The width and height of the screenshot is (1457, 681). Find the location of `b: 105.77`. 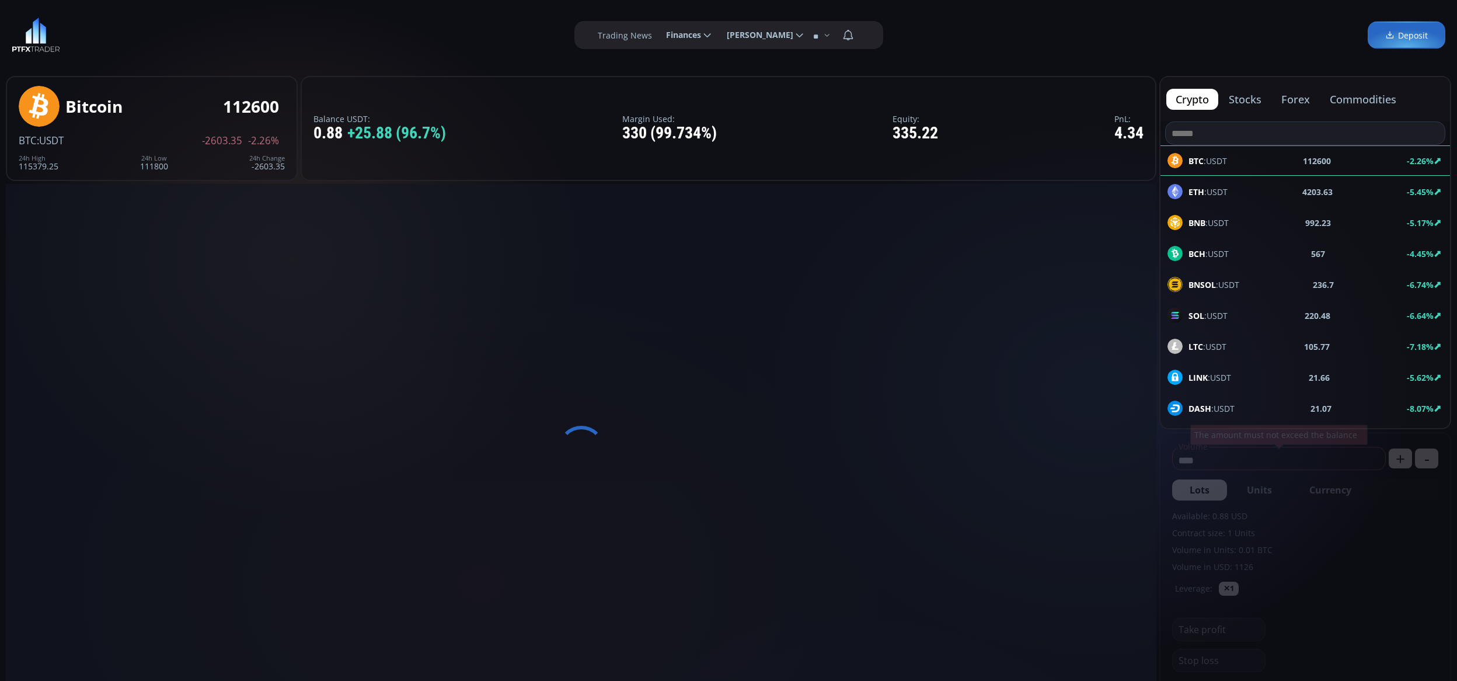

b: 105.77 is located at coordinates (1317, 346).